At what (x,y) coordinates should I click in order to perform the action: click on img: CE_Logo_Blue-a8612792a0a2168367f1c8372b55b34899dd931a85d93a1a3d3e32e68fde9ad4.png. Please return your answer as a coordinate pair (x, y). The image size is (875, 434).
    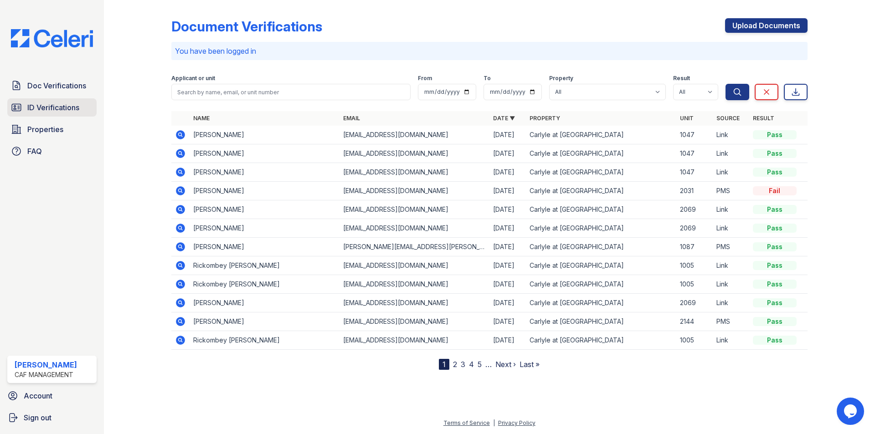
    Looking at the image, I should click on (52, 38).